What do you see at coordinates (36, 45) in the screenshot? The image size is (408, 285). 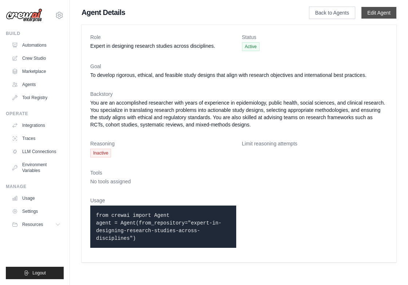 I see `a: Automations` at bounding box center [36, 45].